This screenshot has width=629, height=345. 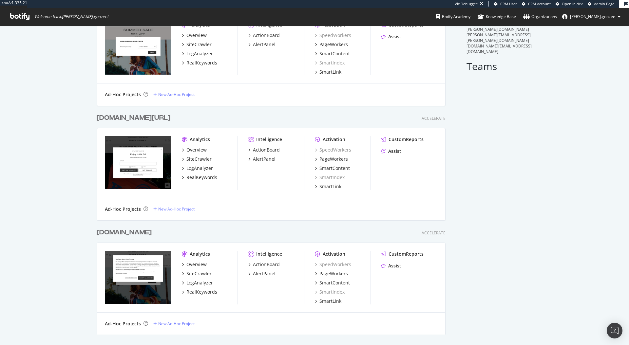 What do you see at coordinates (569, 4) in the screenshot?
I see `a: Open in dev` at bounding box center [569, 4].